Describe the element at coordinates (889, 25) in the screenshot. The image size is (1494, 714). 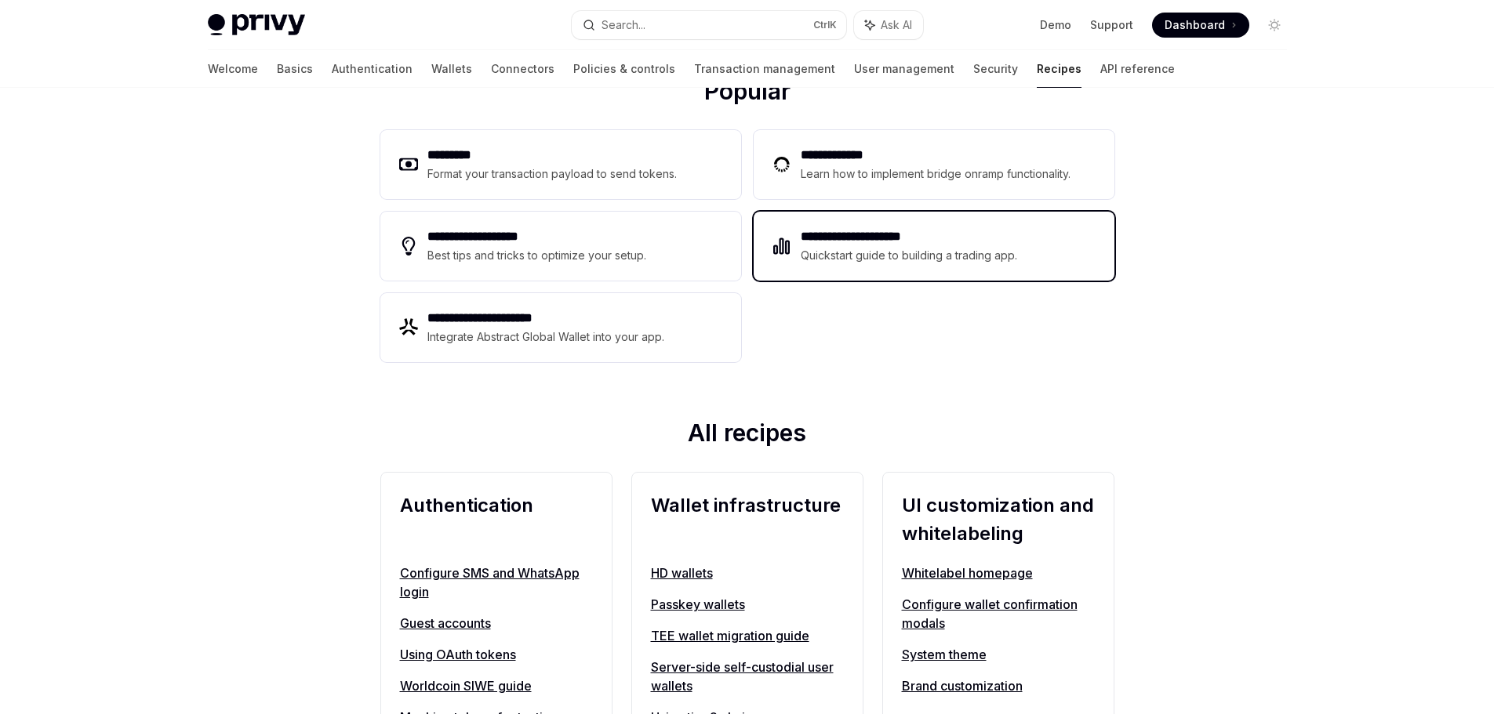
I see `button: Ask AI` at that location.